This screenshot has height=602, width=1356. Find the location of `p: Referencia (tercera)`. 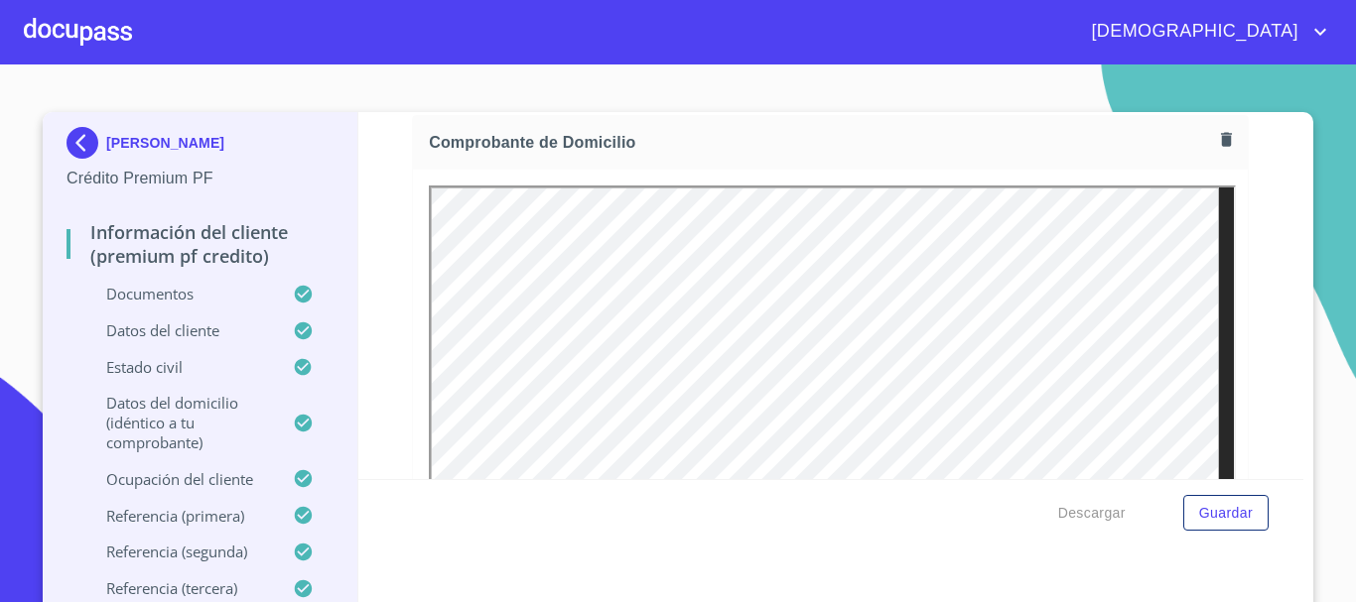

p: Referencia (tercera) is located at coordinates (180, 589).